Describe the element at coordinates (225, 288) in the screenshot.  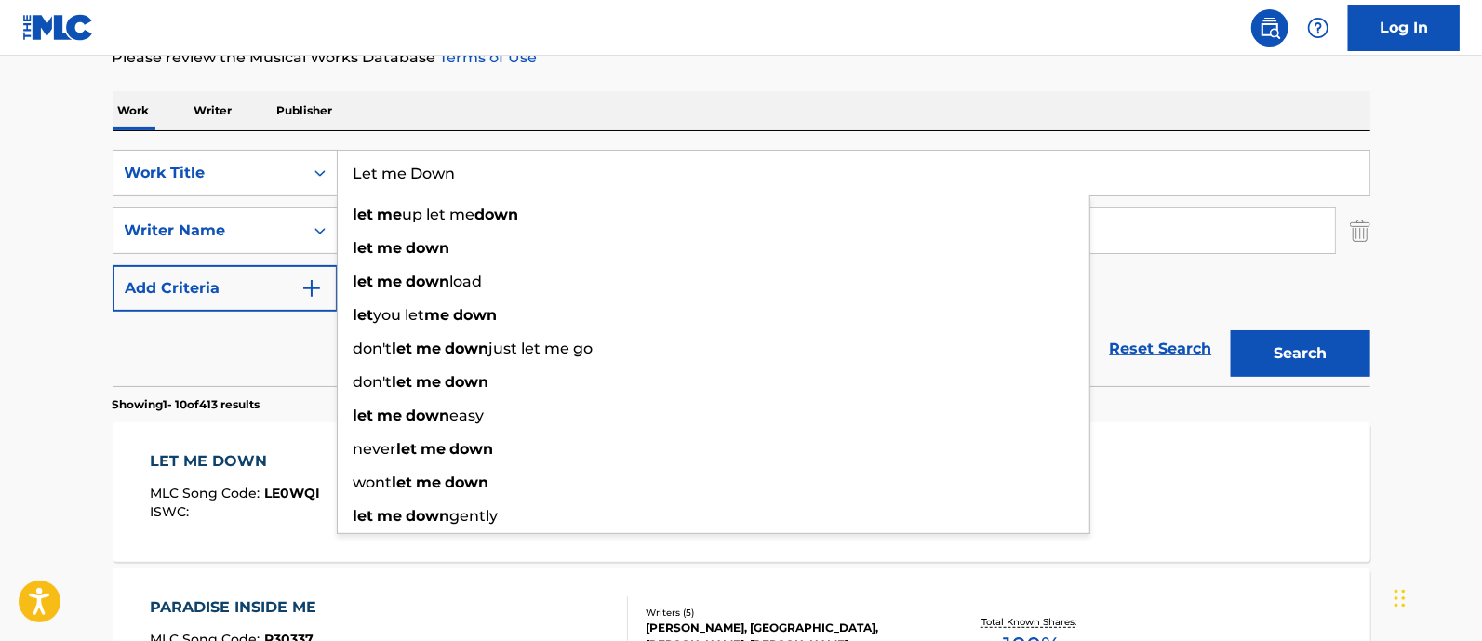
I see `button: Add Criteria` at that location.